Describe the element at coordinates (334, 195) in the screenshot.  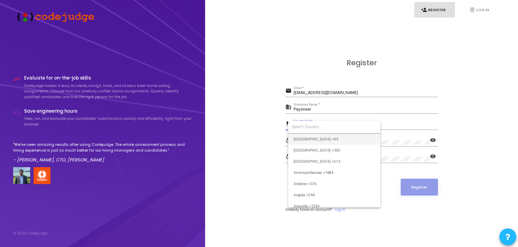
I see `span: Angola +244` at that location.